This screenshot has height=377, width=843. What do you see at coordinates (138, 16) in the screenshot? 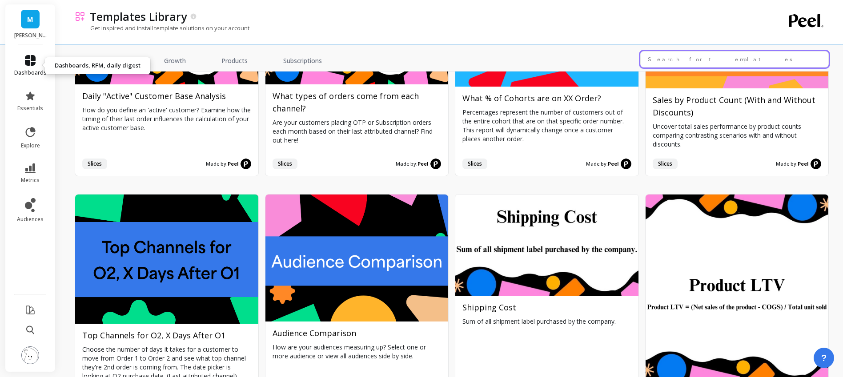
I see `p: Templates Library` at bounding box center [138, 16].